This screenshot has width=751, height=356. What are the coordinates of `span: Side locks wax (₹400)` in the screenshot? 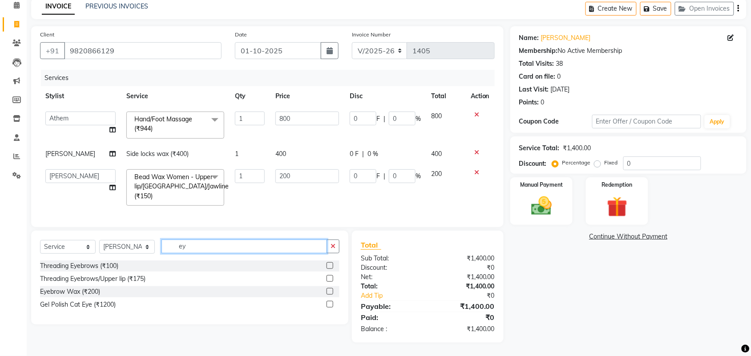 It's located at (158, 154).